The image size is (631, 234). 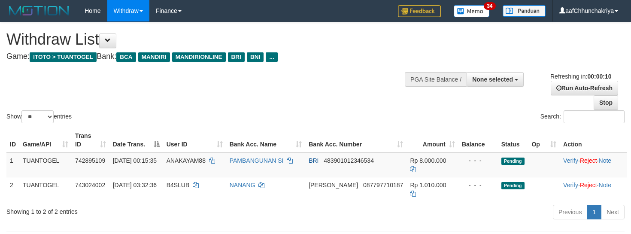 I want to click on th: Bank Acc. Number: activate to sort column ascending, so click(x=356, y=140).